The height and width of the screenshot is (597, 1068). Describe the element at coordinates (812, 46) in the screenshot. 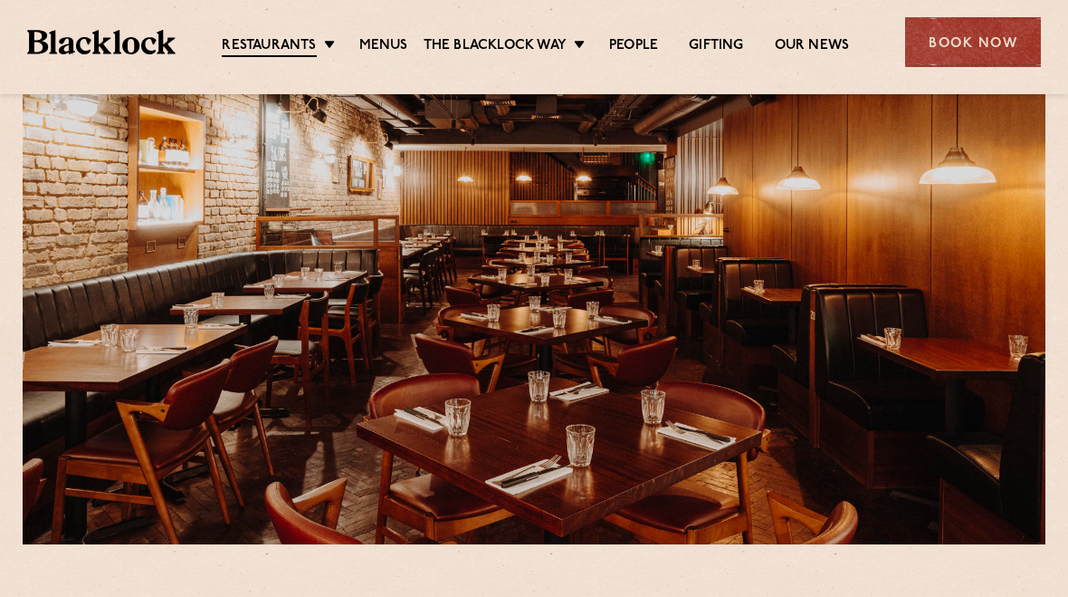

I see `a: Our News` at that location.